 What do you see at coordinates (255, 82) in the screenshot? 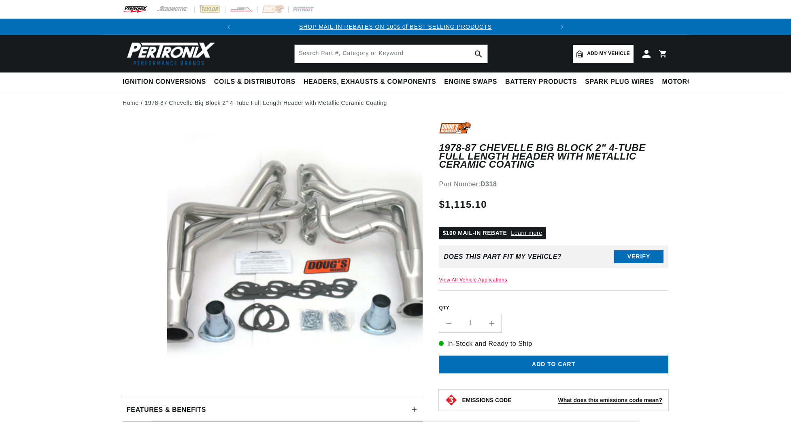
I see `summary: Coils & Distributors` at bounding box center [255, 82].